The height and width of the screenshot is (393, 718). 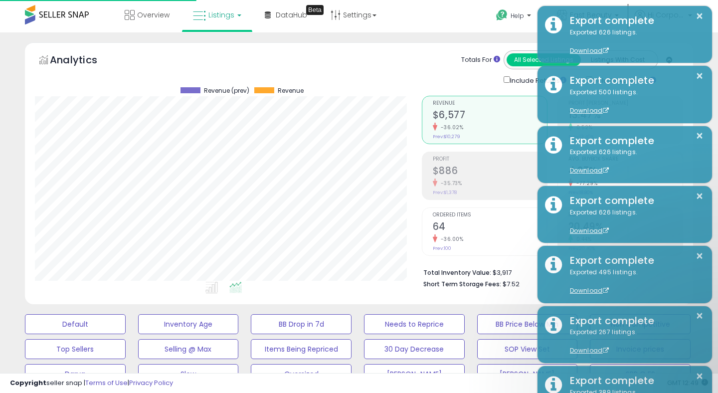 What do you see at coordinates (414, 324) in the screenshot?
I see `button: Needs to Reprice` at bounding box center [414, 324].